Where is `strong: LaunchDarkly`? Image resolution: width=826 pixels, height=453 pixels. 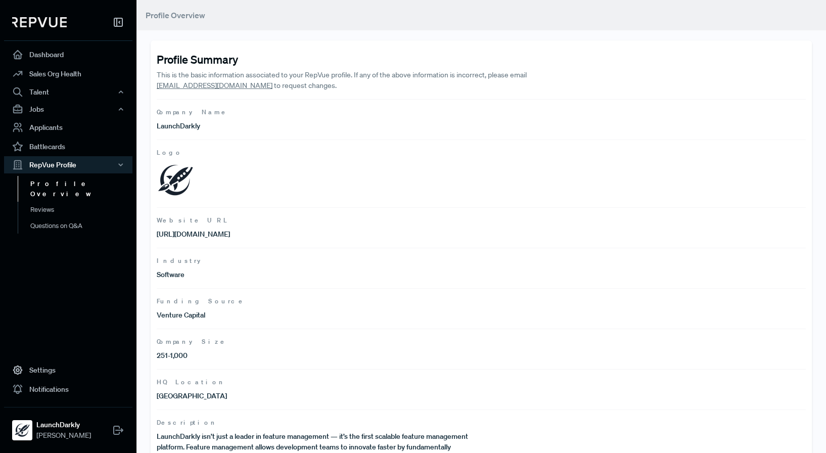 strong: LaunchDarkly is located at coordinates (64, 425).